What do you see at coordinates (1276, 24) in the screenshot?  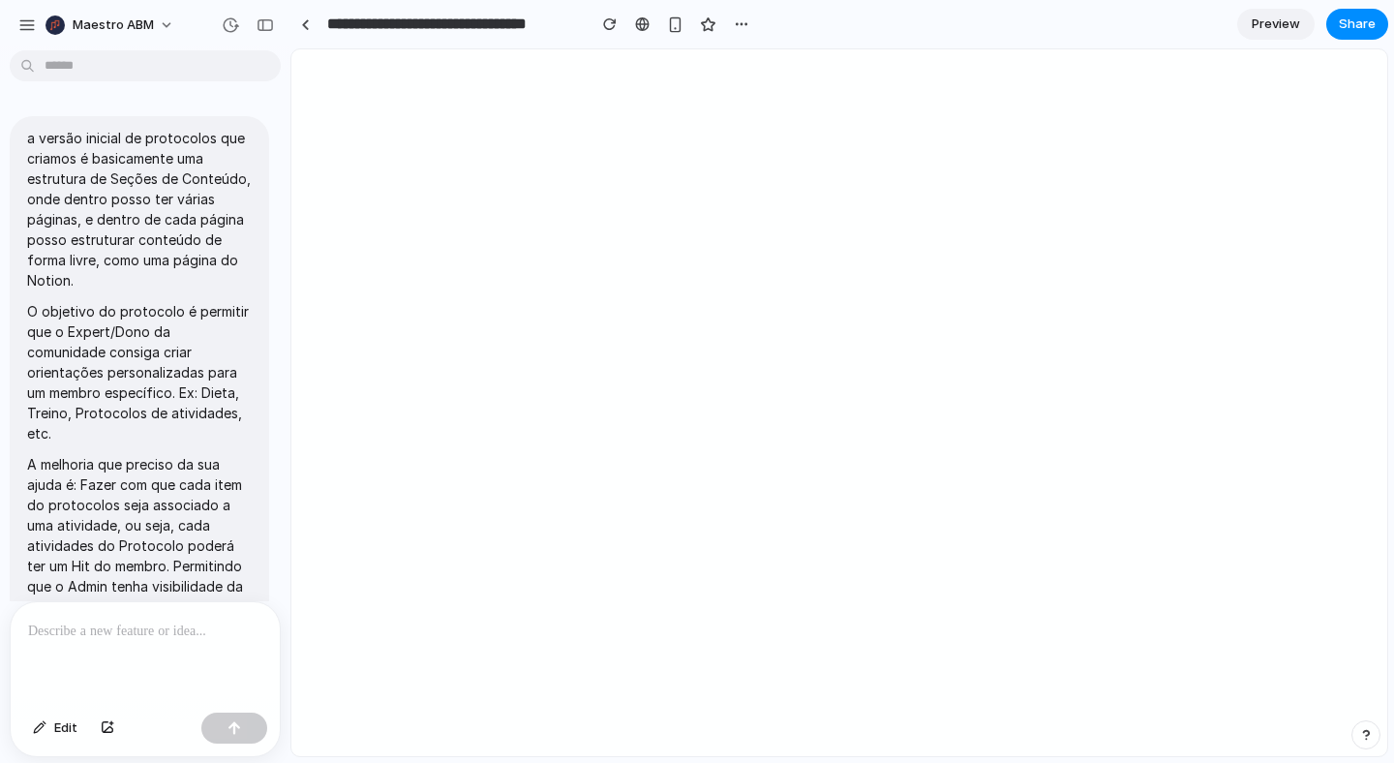 I see `span: Preview` at bounding box center [1276, 24].